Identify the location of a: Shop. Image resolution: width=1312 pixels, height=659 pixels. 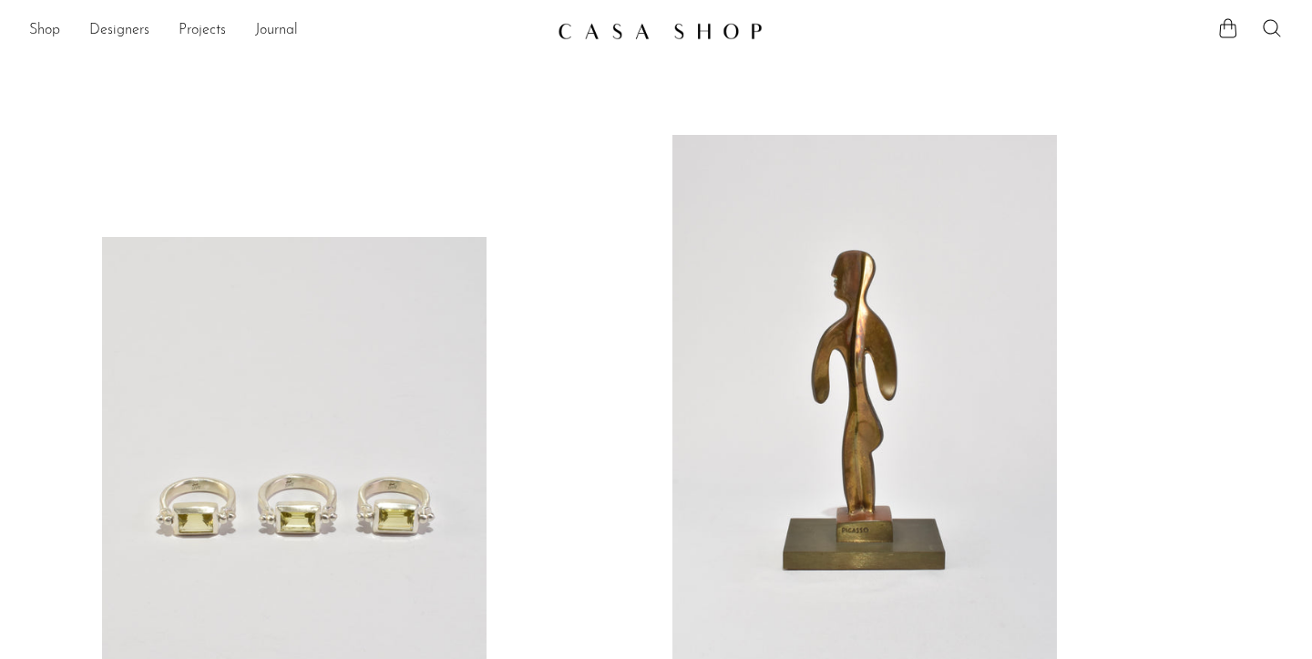
(45, 31).